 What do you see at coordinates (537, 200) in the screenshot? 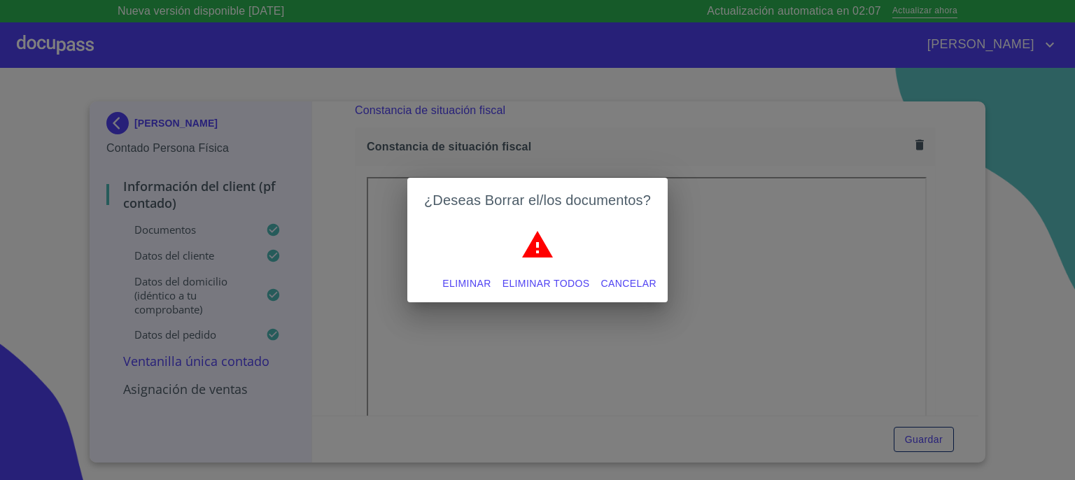
I see `h2: ¿Deseas Borrar el/los documentos?` at bounding box center [537, 200].